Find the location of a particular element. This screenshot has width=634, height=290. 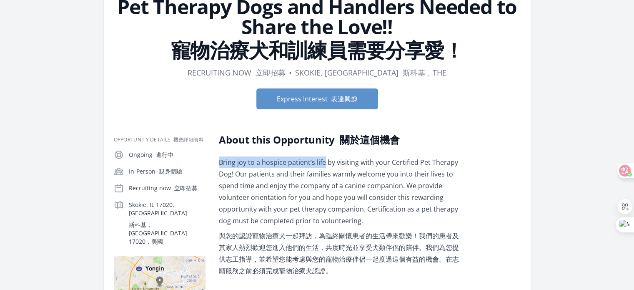

font: 寵物治療犬和訓練員需要分享愛！ is located at coordinates (317, 50).